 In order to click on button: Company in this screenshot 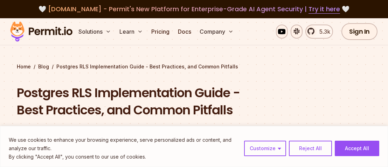, I will do `click(216, 31)`.